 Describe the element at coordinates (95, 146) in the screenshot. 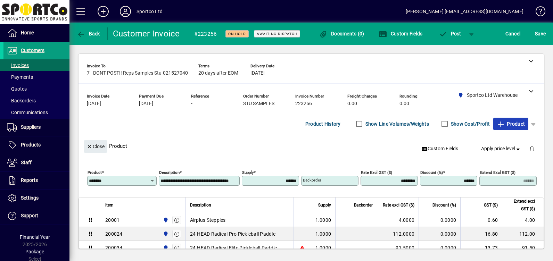

I see `button: Close` at that location.